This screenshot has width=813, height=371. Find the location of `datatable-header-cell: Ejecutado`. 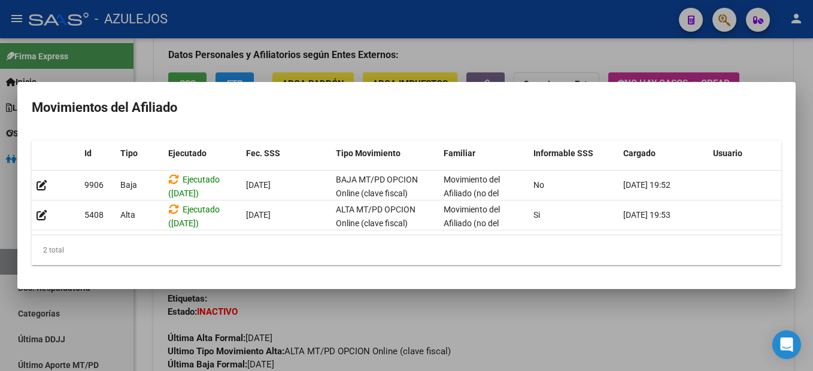

datatable-header-cell: Ejecutado is located at coordinates (202, 153).